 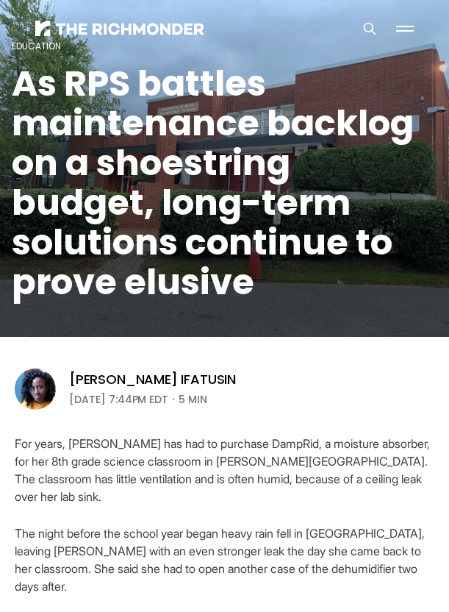 I want to click on img: The Richmonder, so click(x=120, y=28).